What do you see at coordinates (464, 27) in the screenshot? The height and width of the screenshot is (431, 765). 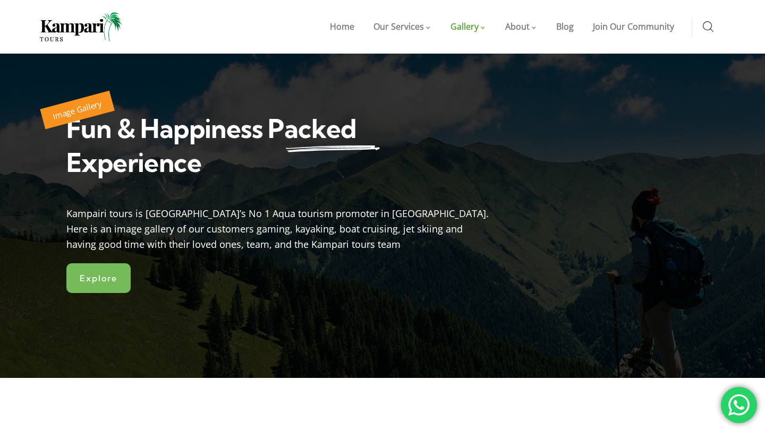 I see `span: Gallery` at bounding box center [464, 27].